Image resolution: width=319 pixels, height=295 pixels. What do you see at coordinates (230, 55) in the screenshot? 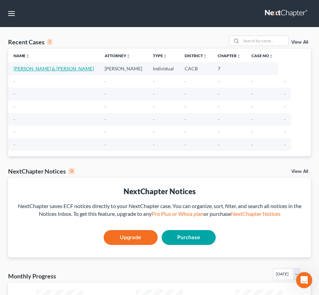
I see `a: Chapterunfold_more` at bounding box center [230, 55].